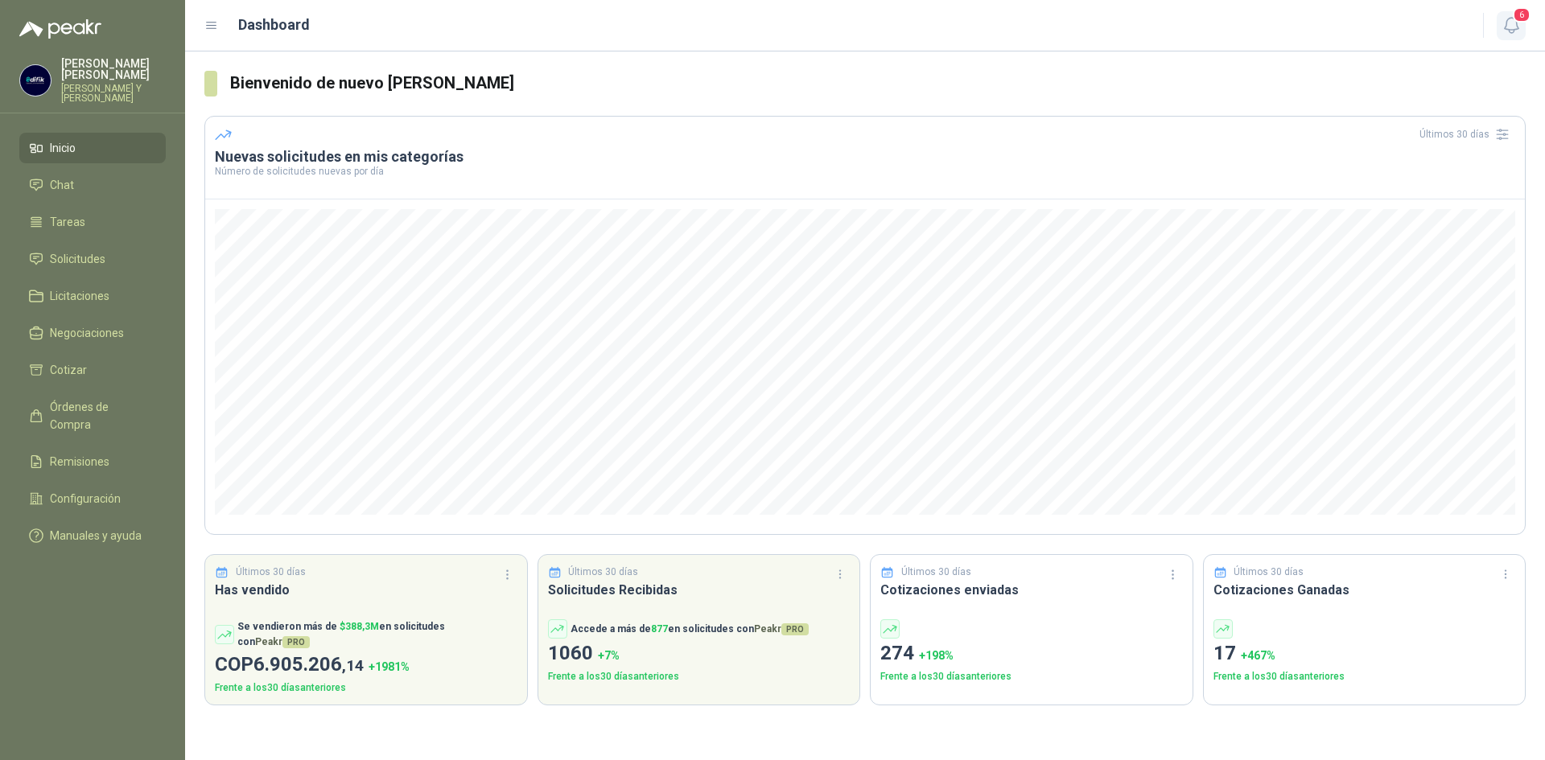 This screenshot has width=1545, height=760. What do you see at coordinates (68, 222) in the screenshot?
I see `span: Tareas` at bounding box center [68, 222].